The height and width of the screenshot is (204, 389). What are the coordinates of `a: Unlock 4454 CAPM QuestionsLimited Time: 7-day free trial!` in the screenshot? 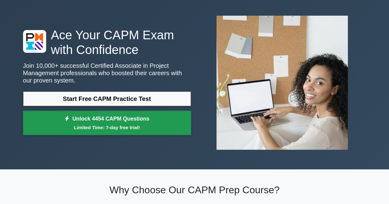 It's located at (107, 123).